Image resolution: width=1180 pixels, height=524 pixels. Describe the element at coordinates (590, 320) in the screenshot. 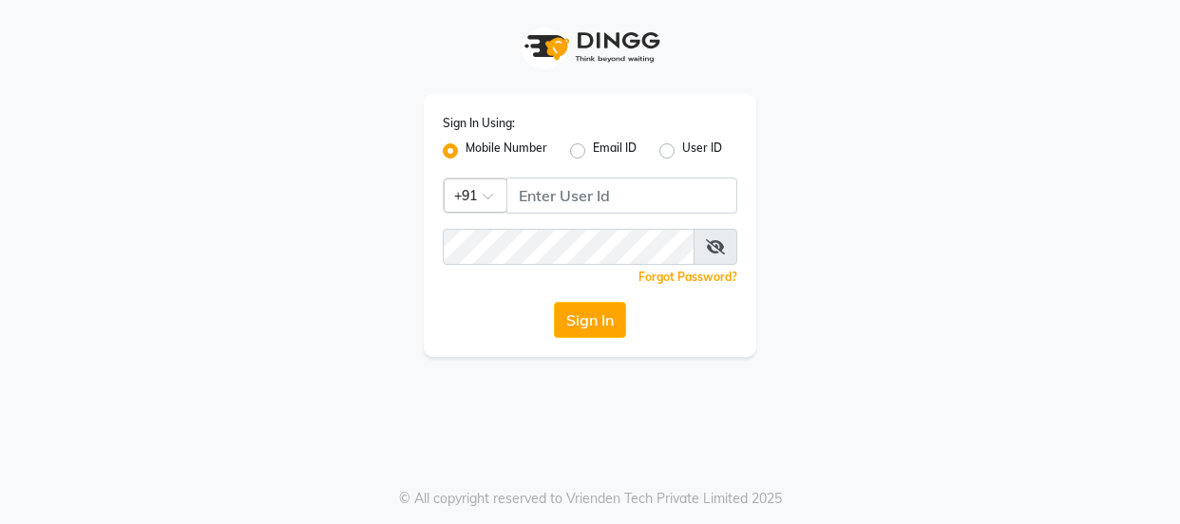

I see `button: Sign In` at that location.